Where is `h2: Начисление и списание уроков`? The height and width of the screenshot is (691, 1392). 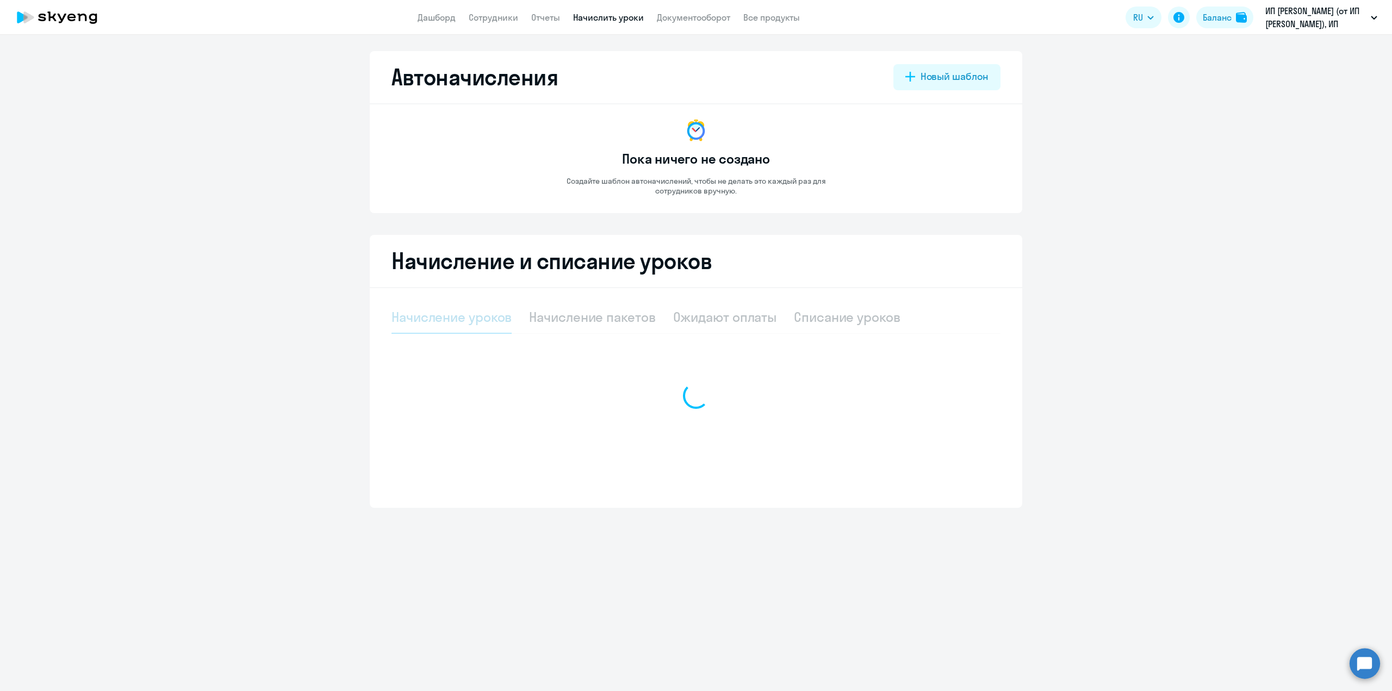
h2: Начисление и списание уроков is located at coordinates (696, 261).